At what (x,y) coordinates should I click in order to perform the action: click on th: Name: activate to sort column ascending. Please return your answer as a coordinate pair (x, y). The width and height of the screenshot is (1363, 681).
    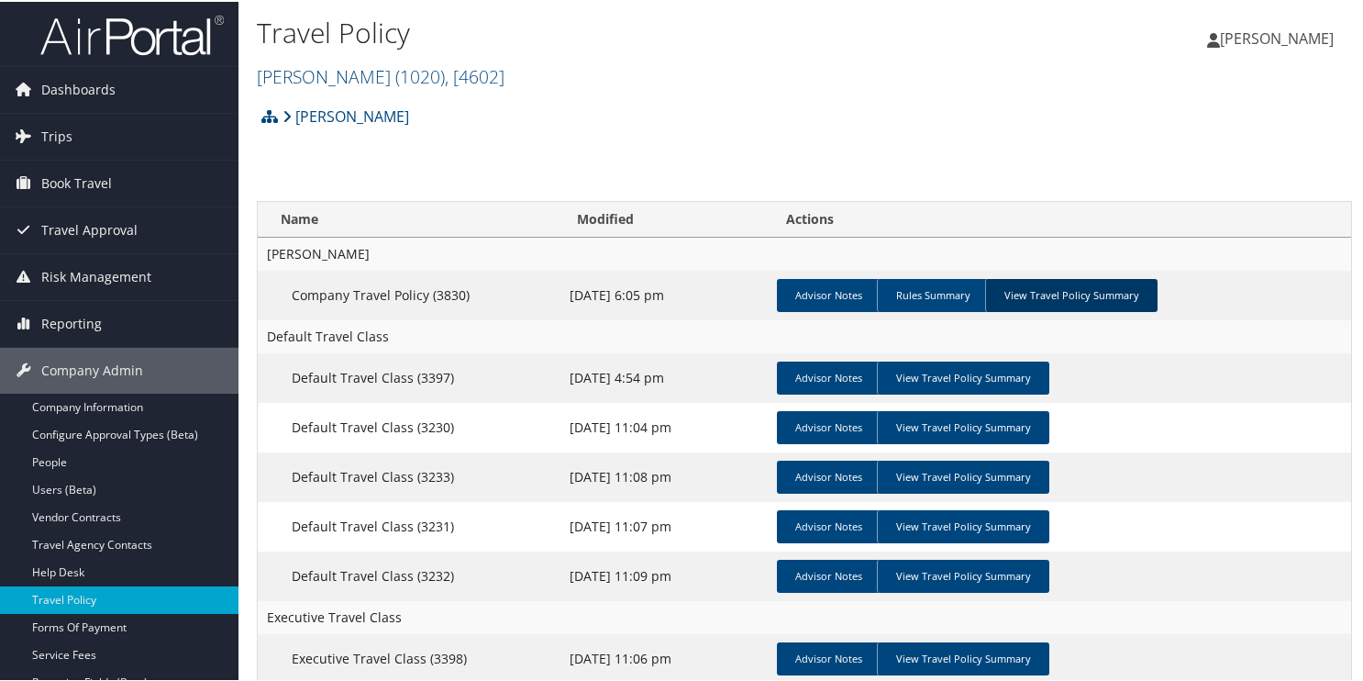
    Looking at the image, I should click on (409, 217).